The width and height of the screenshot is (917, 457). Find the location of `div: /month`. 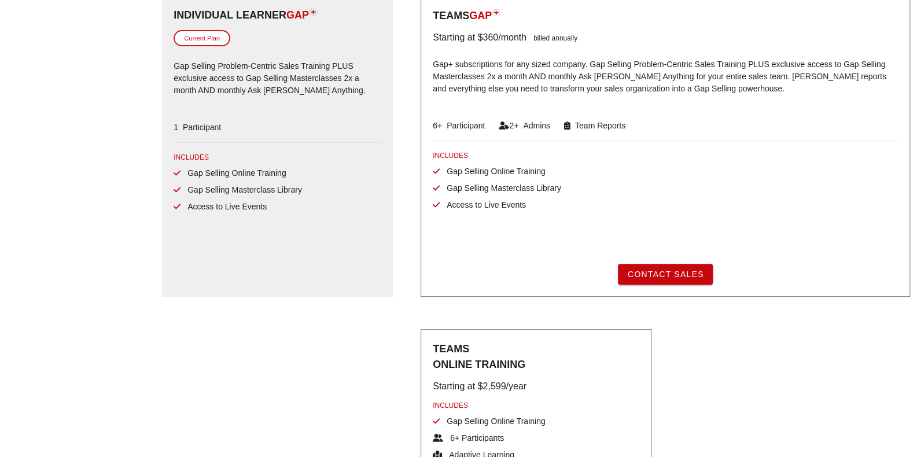

div: /month is located at coordinates (512, 38).